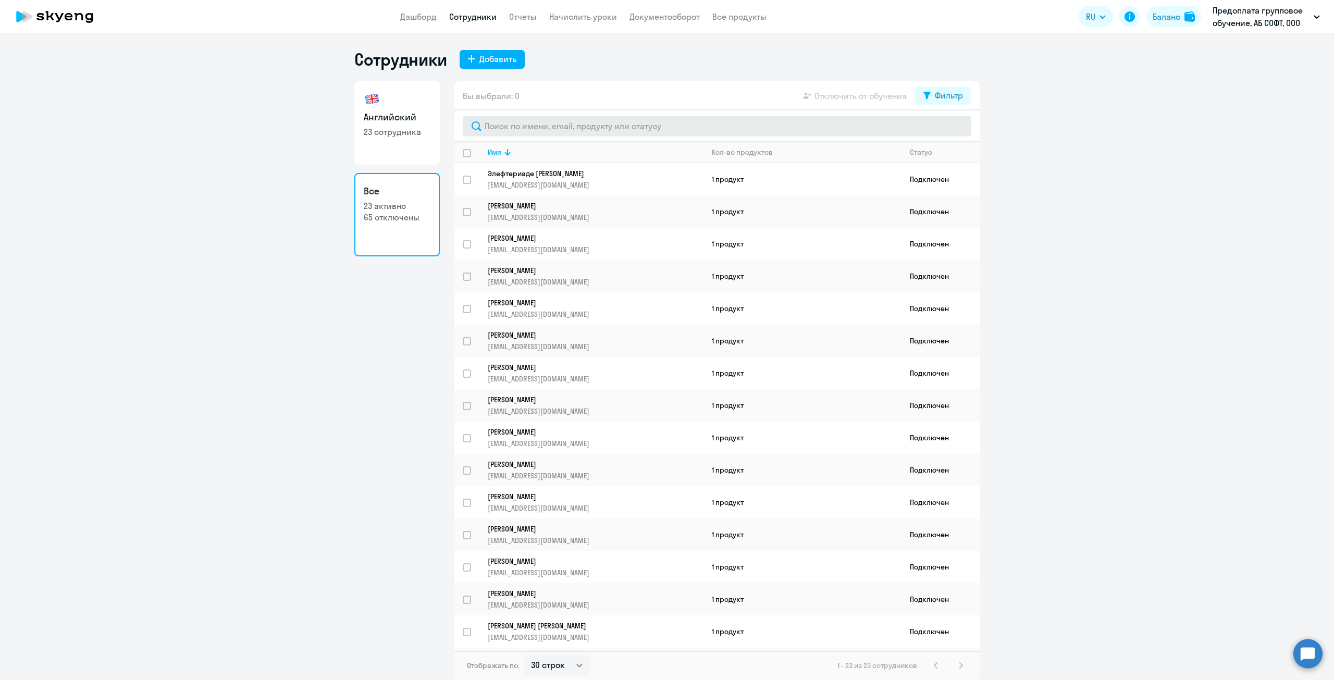 The width and height of the screenshot is (1334, 680). Describe the element at coordinates (1090, 17) in the screenshot. I see `span: RU` at that location.